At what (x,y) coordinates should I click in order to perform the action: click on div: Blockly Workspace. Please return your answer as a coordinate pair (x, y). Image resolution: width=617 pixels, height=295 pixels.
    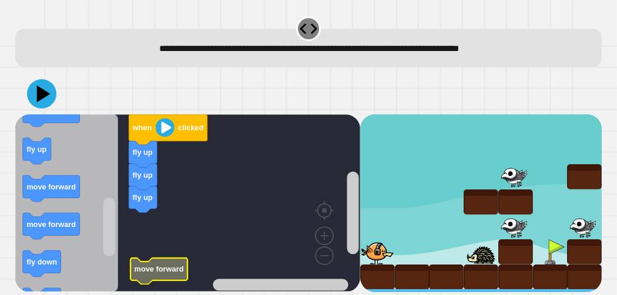
    Looking at the image, I should click on (187, 203).